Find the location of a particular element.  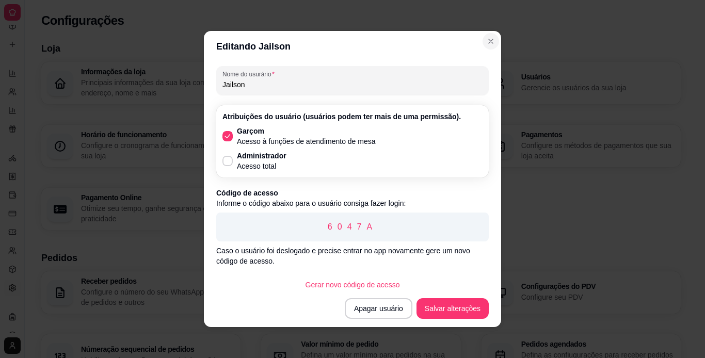

p: Garçom is located at coordinates (306, 131).